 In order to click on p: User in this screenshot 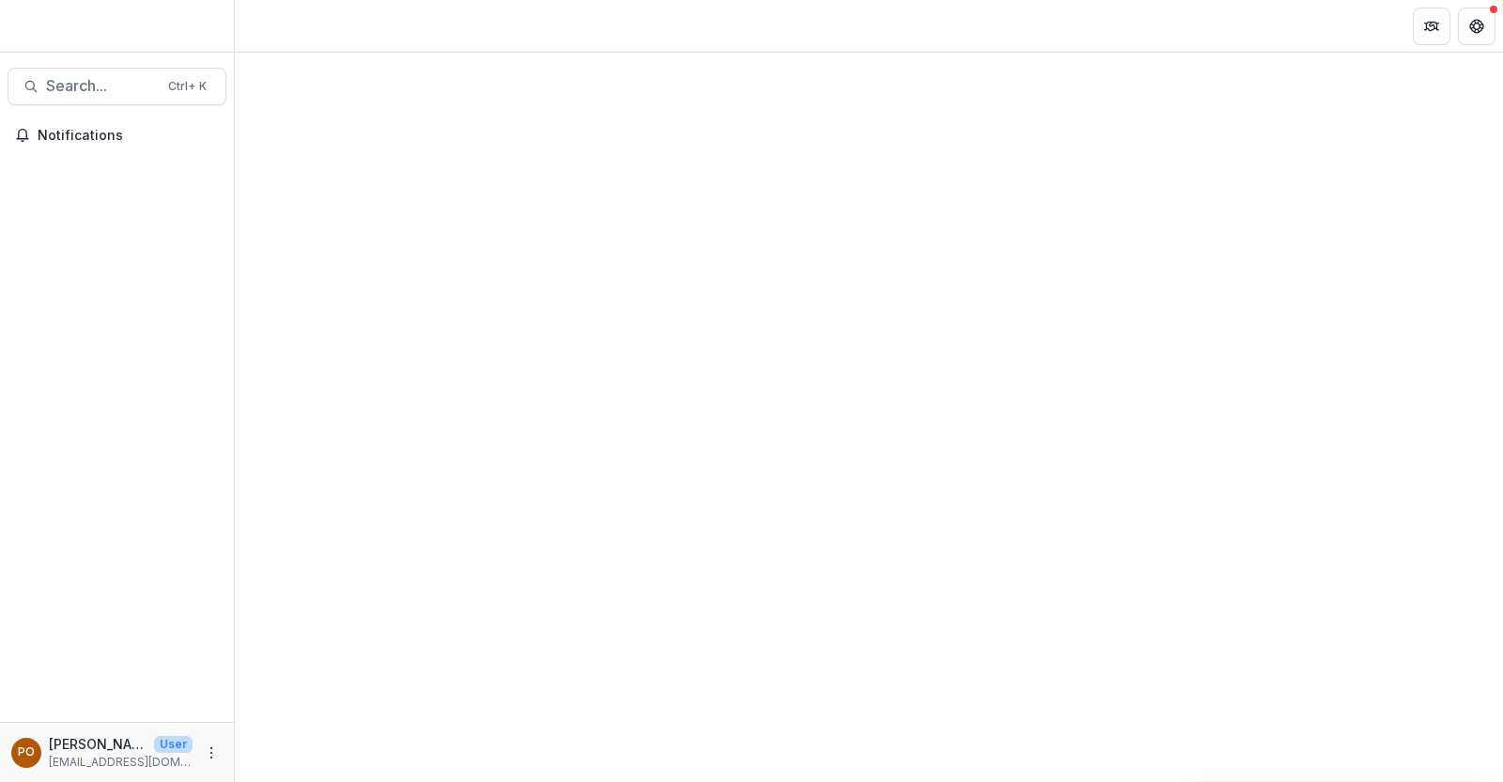, I will do `click(173, 744)`.